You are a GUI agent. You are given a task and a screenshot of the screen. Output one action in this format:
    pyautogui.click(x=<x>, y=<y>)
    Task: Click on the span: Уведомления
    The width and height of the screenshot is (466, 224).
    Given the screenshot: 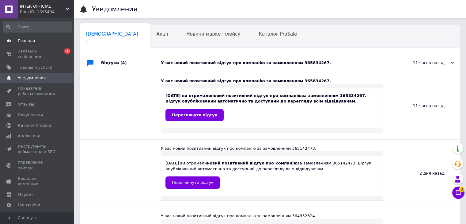 What is the action you would take?
    pyautogui.click(x=32, y=78)
    